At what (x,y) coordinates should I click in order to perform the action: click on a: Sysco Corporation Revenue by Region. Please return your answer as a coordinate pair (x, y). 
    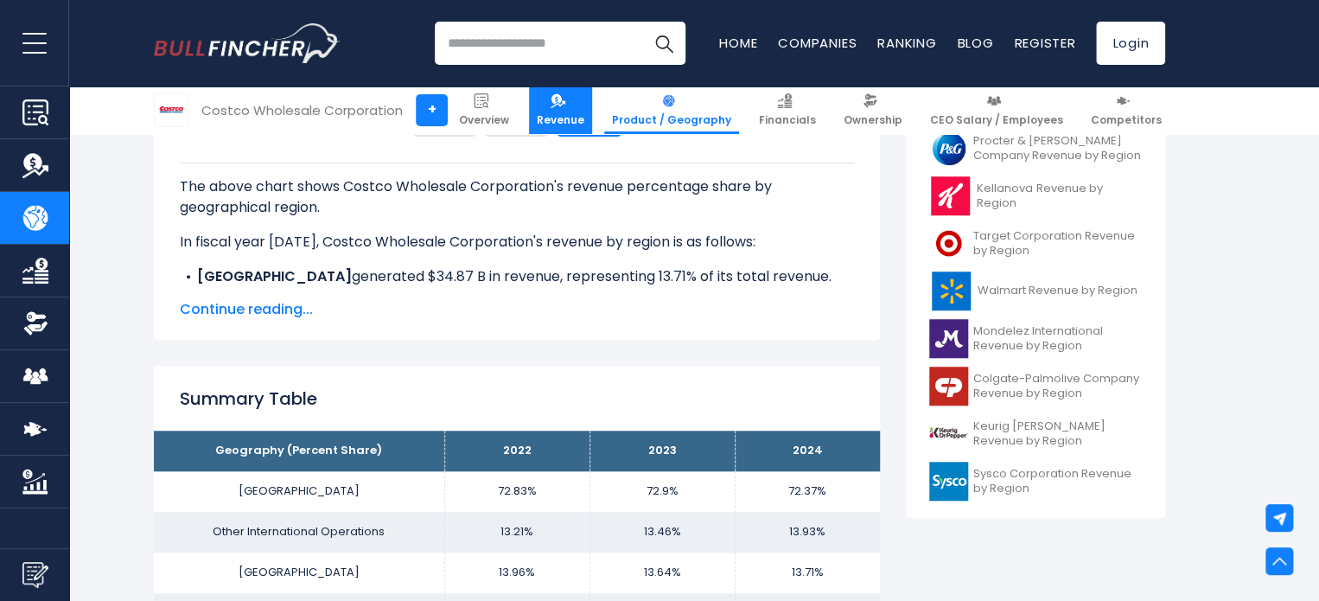
    Looking at the image, I should click on (1035, 481).